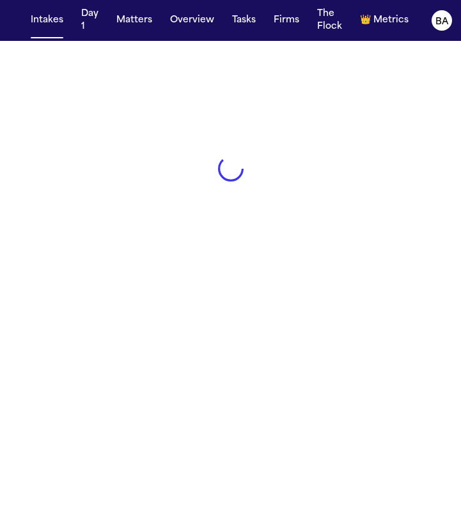  What do you see at coordinates (329, 20) in the screenshot?
I see `a: The Flock` at bounding box center [329, 20].